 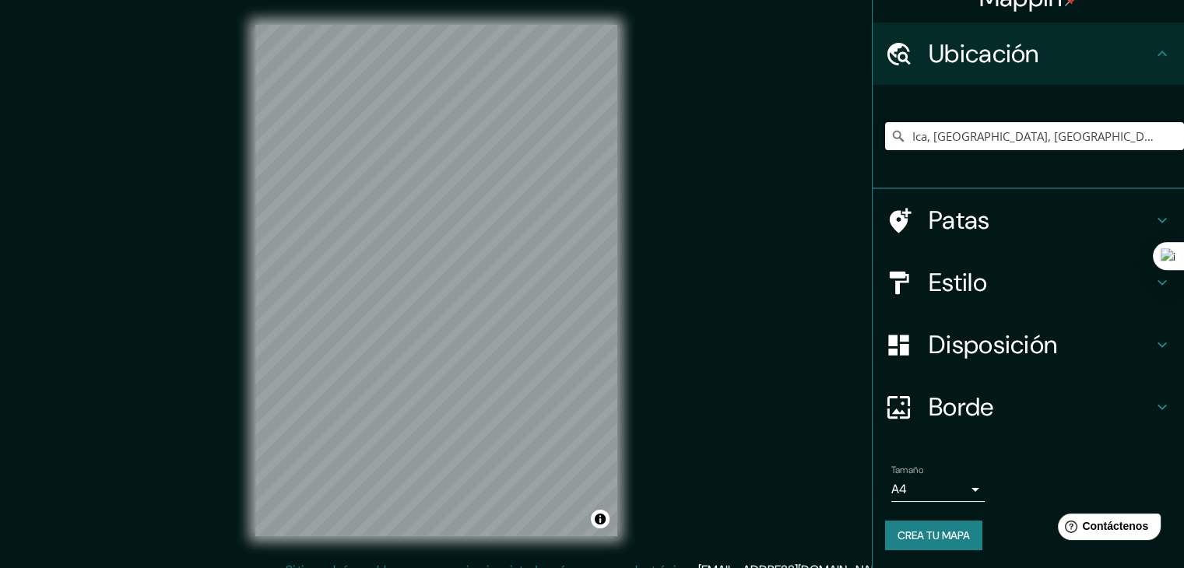 I want to click on font: Estilo, so click(x=958, y=283).